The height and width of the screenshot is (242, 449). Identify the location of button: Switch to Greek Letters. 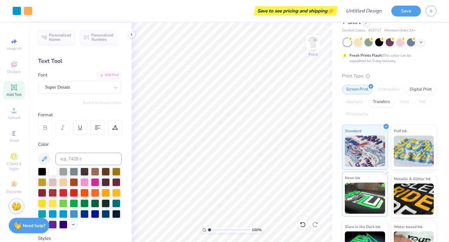
(102, 103).